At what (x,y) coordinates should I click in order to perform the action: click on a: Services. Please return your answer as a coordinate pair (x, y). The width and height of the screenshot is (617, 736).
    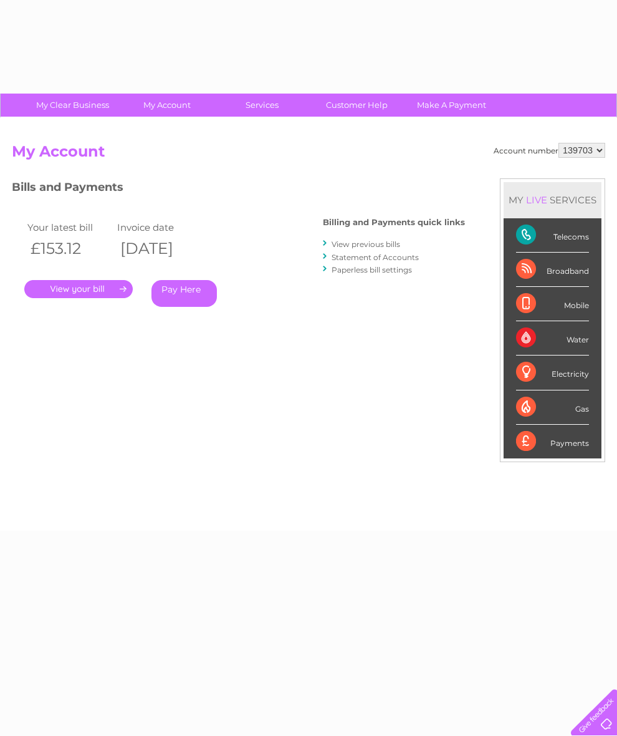
    Looking at the image, I should click on (262, 105).